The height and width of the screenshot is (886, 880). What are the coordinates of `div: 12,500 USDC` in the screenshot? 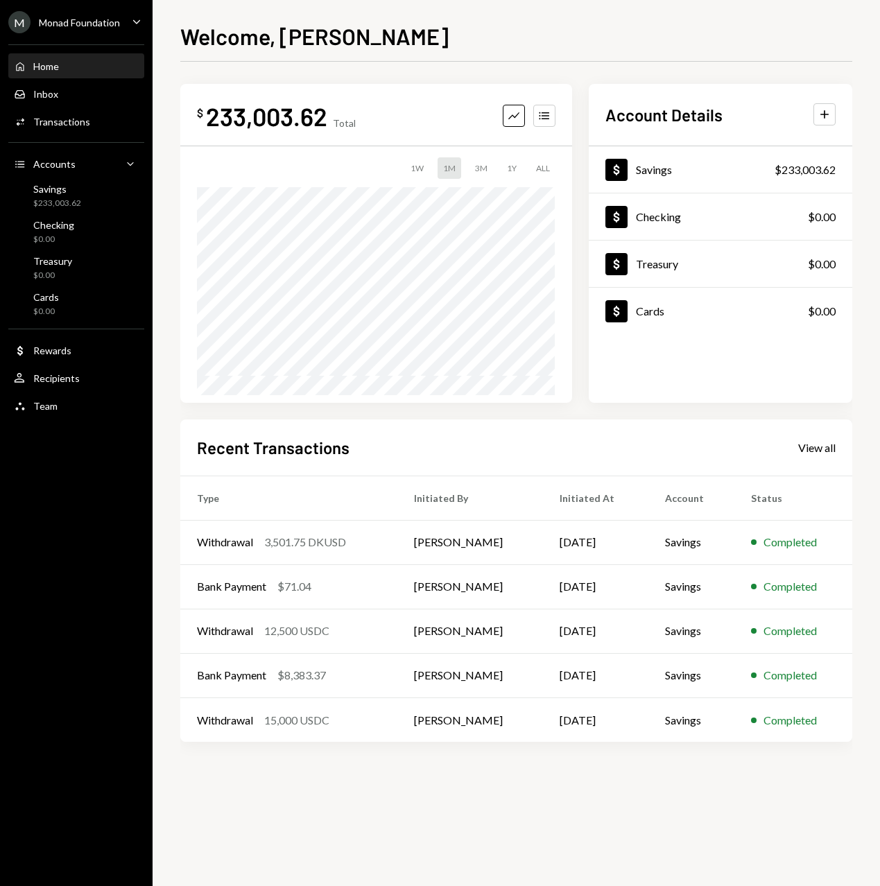 It's located at (297, 631).